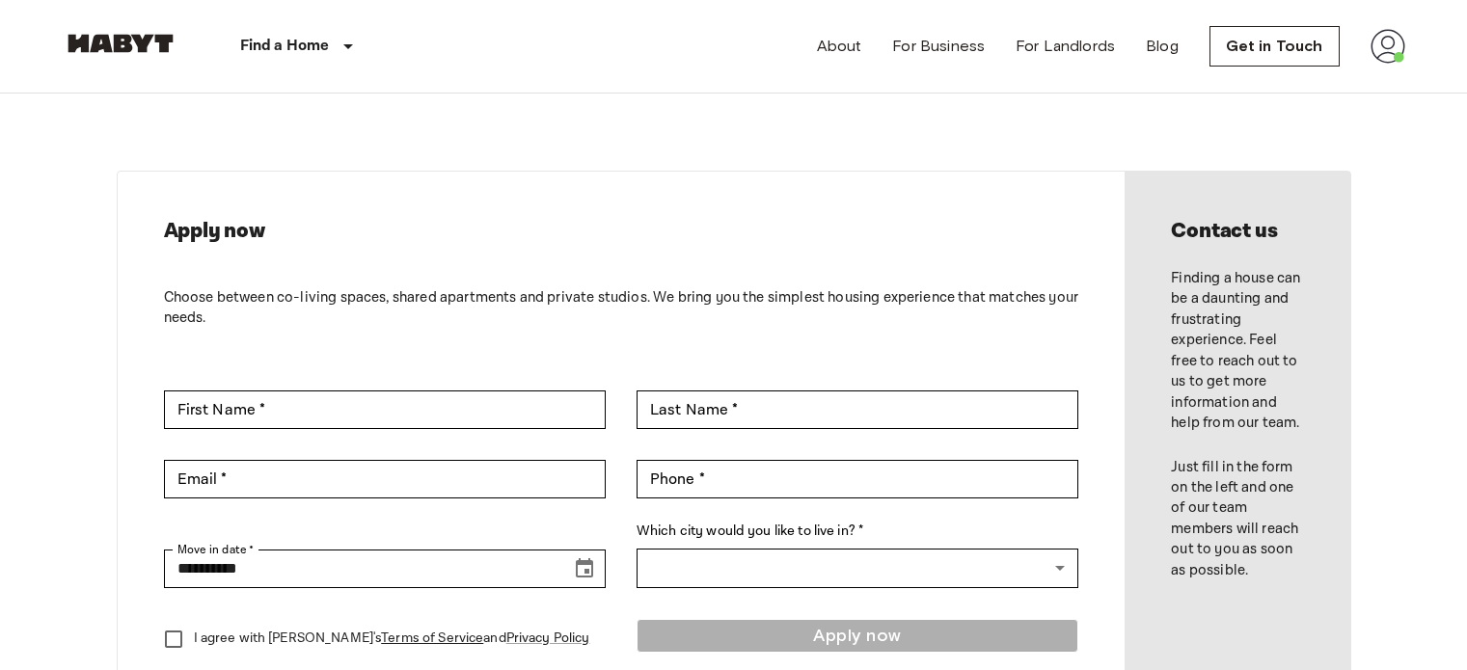 The image size is (1467, 670). What do you see at coordinates (121, 43) in the screenshot?
I see `img: Habyt` at bounding box center [121, 43].